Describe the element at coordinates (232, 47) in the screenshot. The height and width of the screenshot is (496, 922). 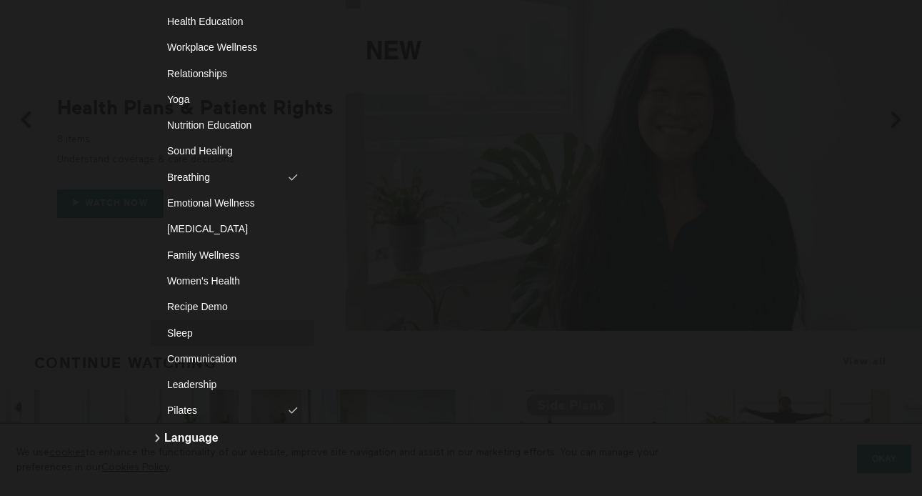
I see `button: Workplace Wellness` at that location.